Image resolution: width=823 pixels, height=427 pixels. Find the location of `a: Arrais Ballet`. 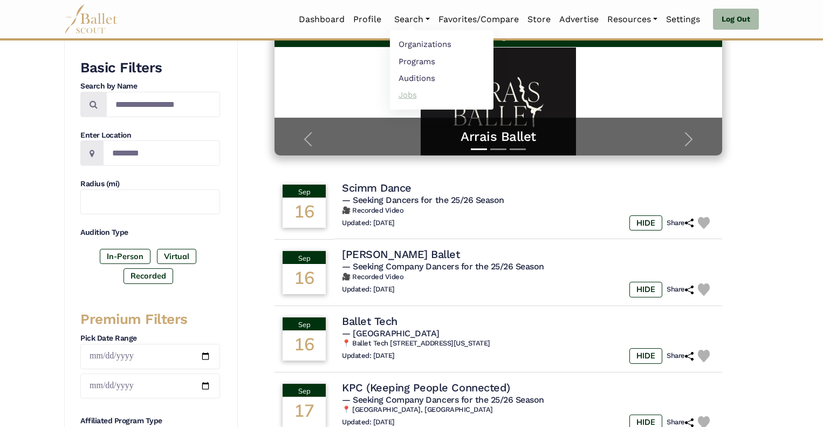

a: Arrais Ballet is located at coordinates (499, 137).